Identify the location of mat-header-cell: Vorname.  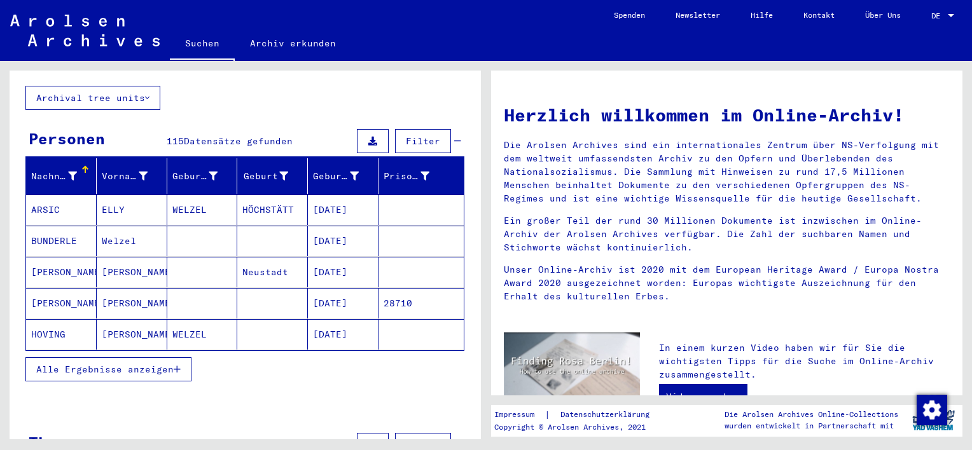
(132, 176).